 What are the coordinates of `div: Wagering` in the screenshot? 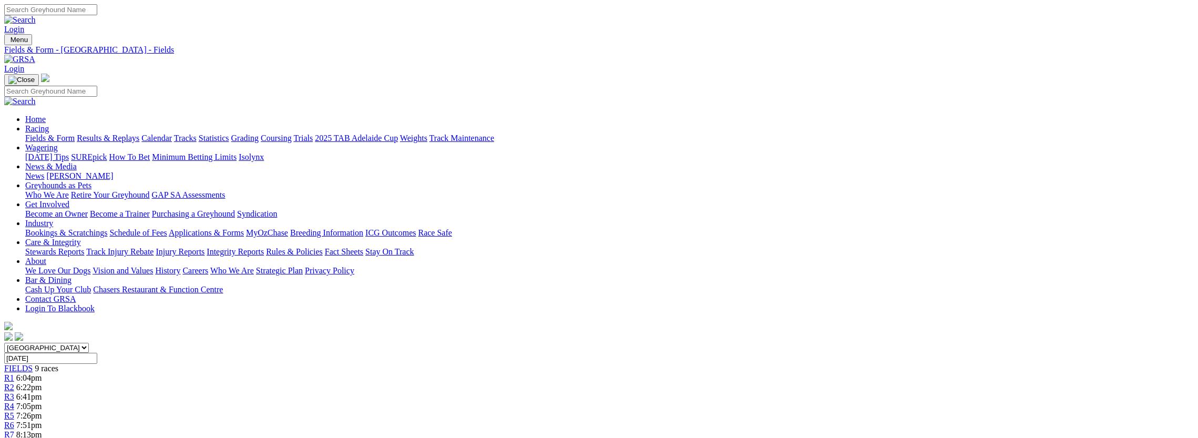 It's located at (609, 157).